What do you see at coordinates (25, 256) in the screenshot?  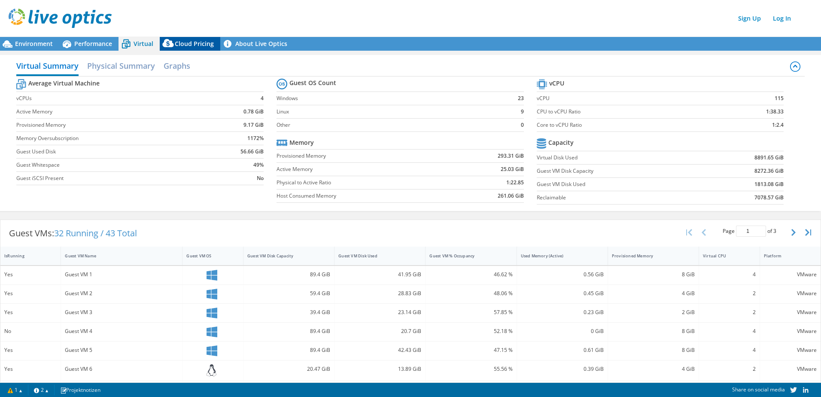 I see `div: IsRunning` at bounding box center [25, 256].